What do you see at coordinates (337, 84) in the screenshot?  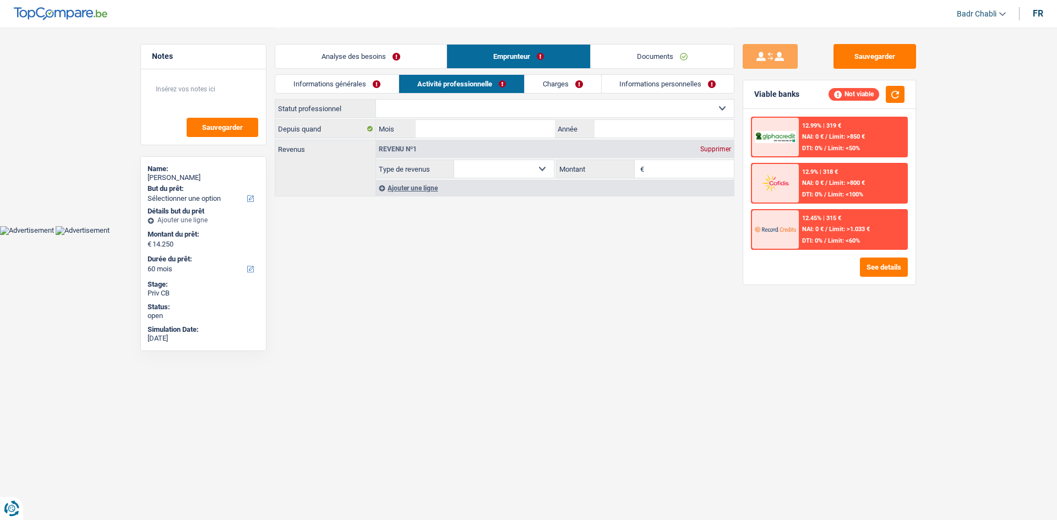 I see `a: Informations générales` at bounding box center [337, 84].